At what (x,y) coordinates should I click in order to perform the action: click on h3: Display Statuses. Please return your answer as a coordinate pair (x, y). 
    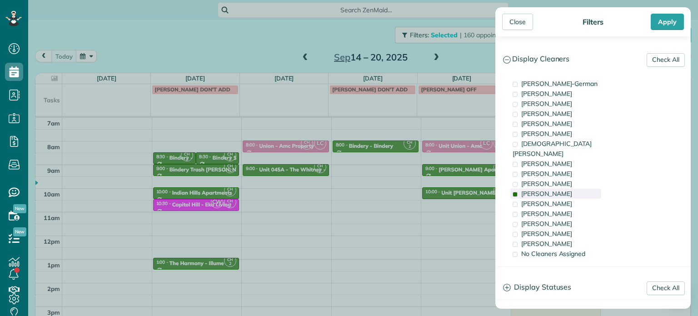
    Looking at the image, I should click on (593, 287).